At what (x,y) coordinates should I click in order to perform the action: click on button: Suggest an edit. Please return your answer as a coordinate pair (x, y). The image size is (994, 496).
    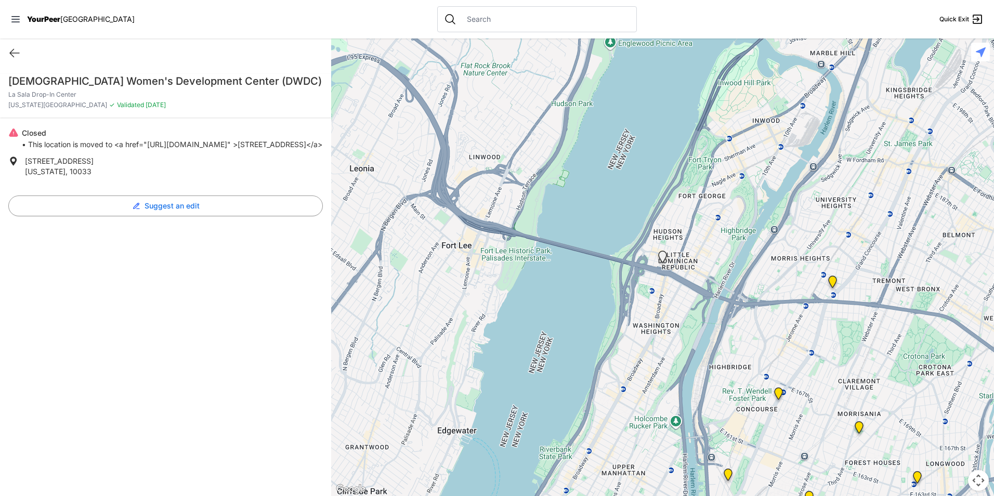
    Looking at the image, I should click on (165, 206).